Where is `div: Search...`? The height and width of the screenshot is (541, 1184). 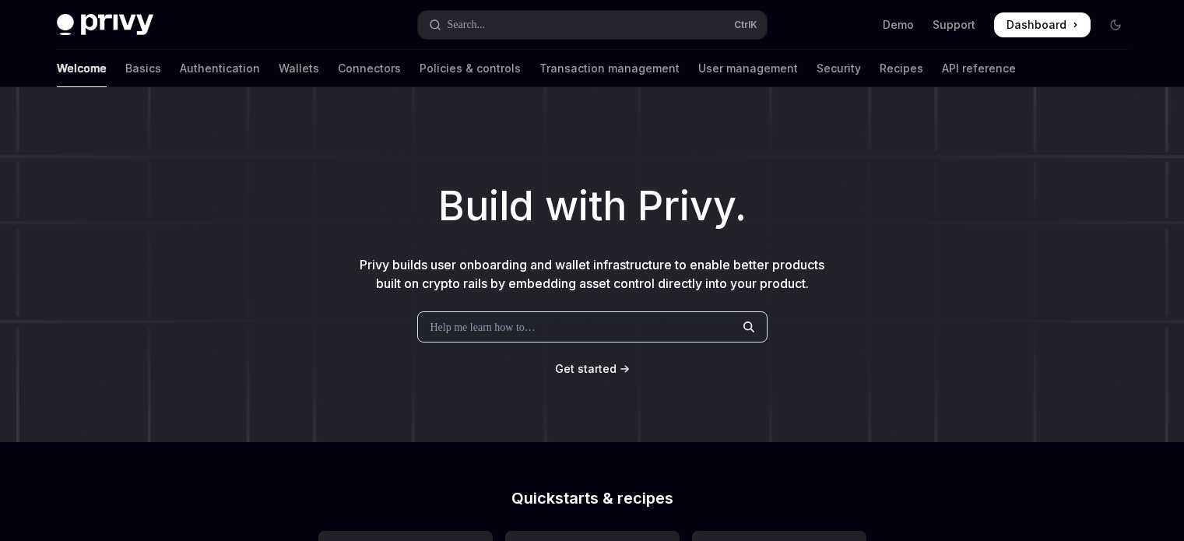
div: Search... is located at coordinates (466, 25).